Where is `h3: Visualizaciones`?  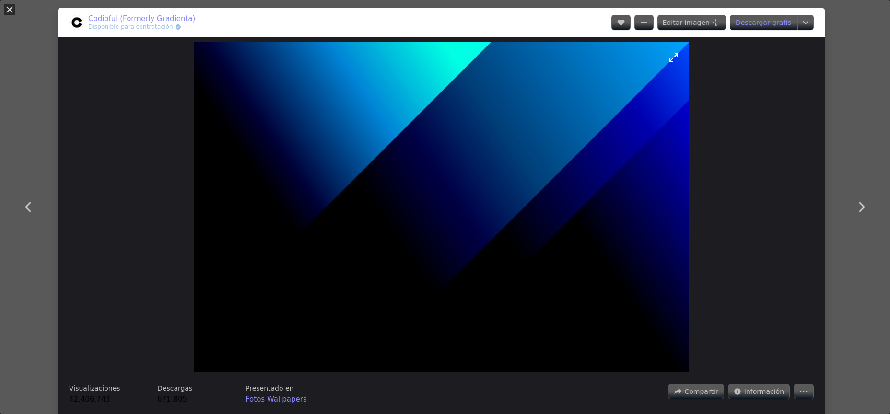 h3: Visualizaciones is located at coordinates (94, 389).